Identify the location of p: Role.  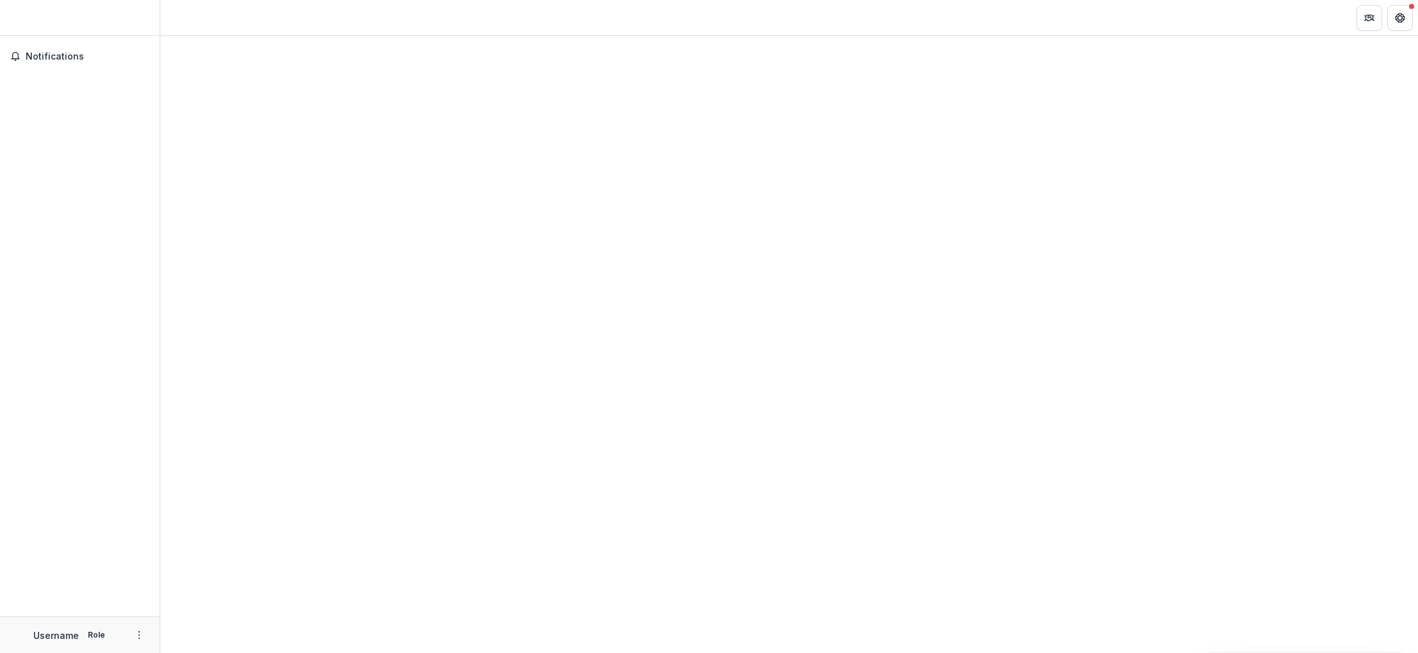
(96, 635).